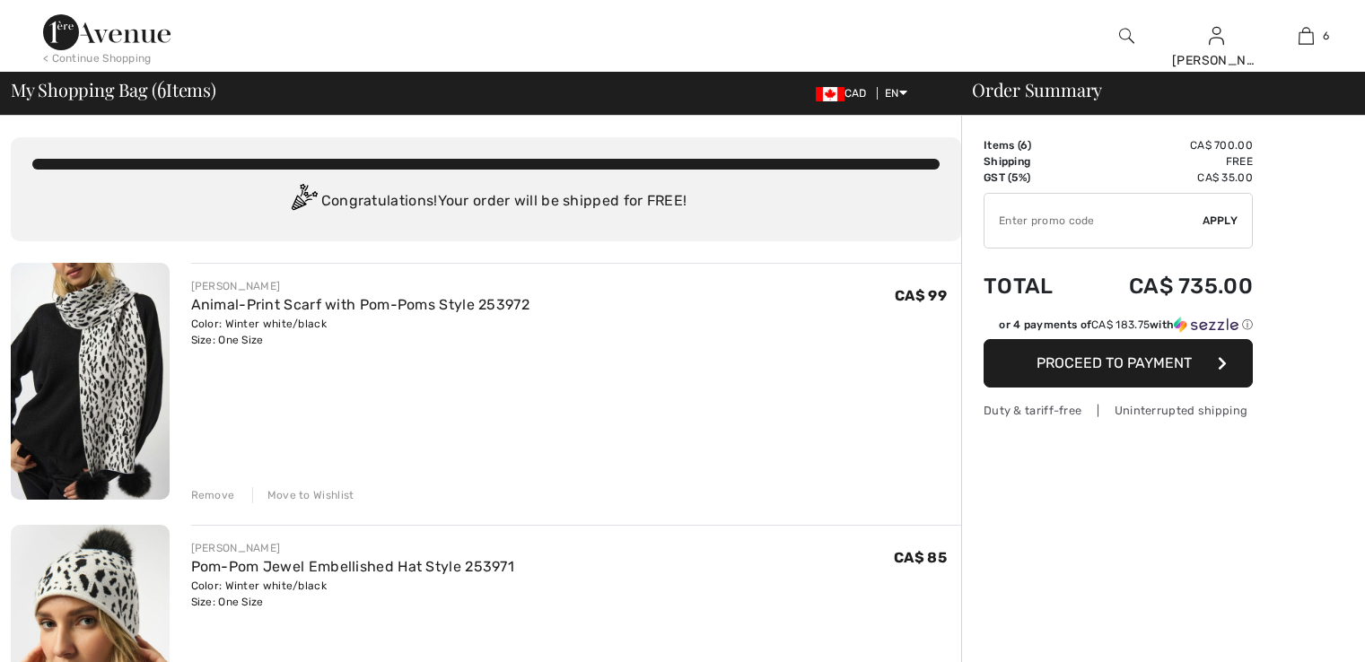 The height and width of the screenshot is (662, 1365). Describe the element at coordinates (1126, 36) in the screenshot. I see `img: search the website` at that location.